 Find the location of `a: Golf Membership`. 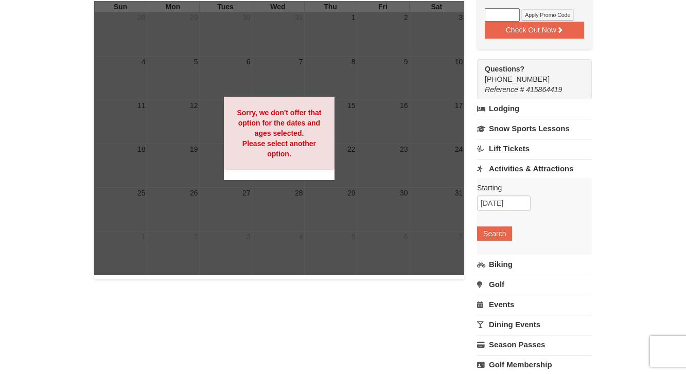

a: Golf Membership is located at coordinates (534, 364).